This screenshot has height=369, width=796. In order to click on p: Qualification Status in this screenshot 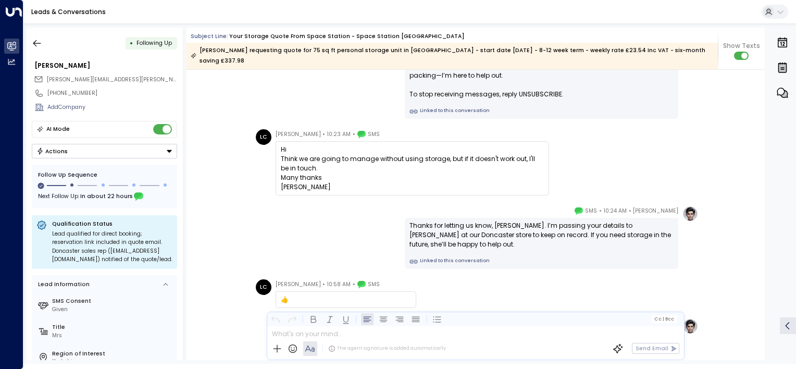, I will do `click(112, 224)`.